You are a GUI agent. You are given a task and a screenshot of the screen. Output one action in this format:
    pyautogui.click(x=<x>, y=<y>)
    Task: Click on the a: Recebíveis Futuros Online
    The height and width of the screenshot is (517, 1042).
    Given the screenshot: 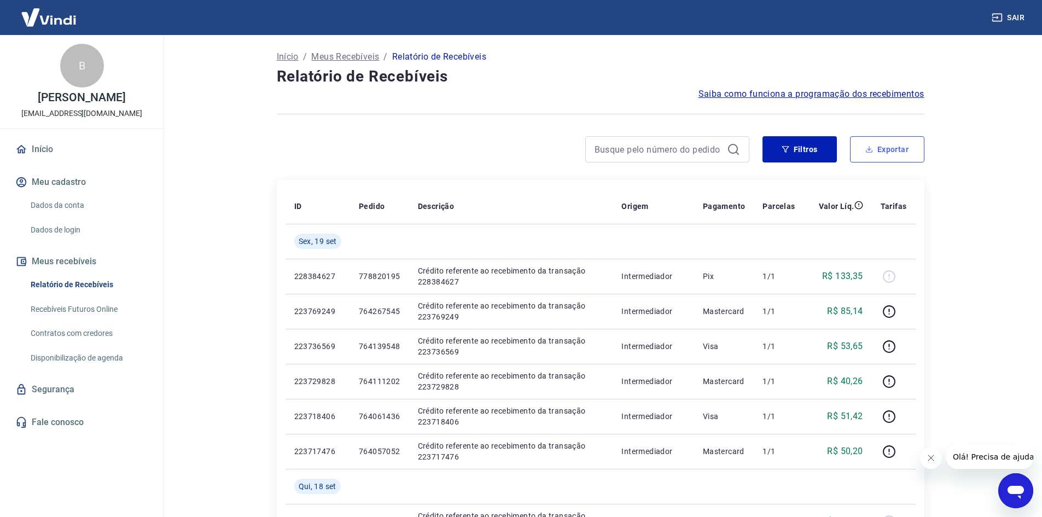 What is the action you would take?
    pyautogui.click(x=88, y=309)
    